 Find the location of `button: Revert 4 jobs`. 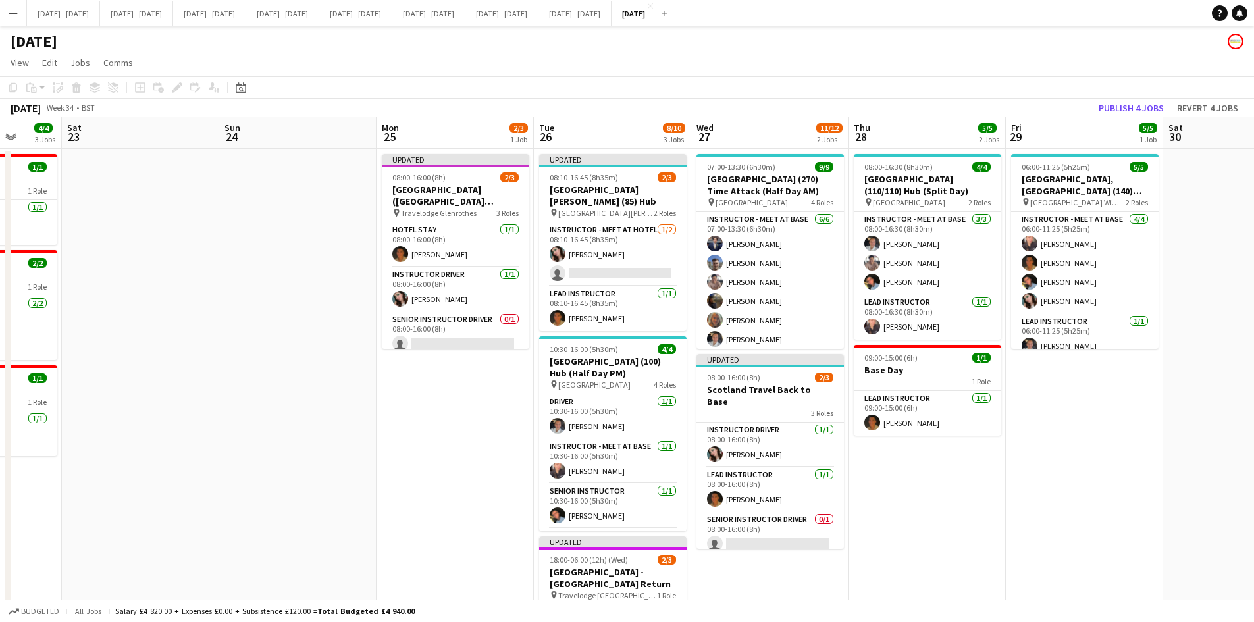

button: Revert 4 jobs is located at coordinates (1208, 108).